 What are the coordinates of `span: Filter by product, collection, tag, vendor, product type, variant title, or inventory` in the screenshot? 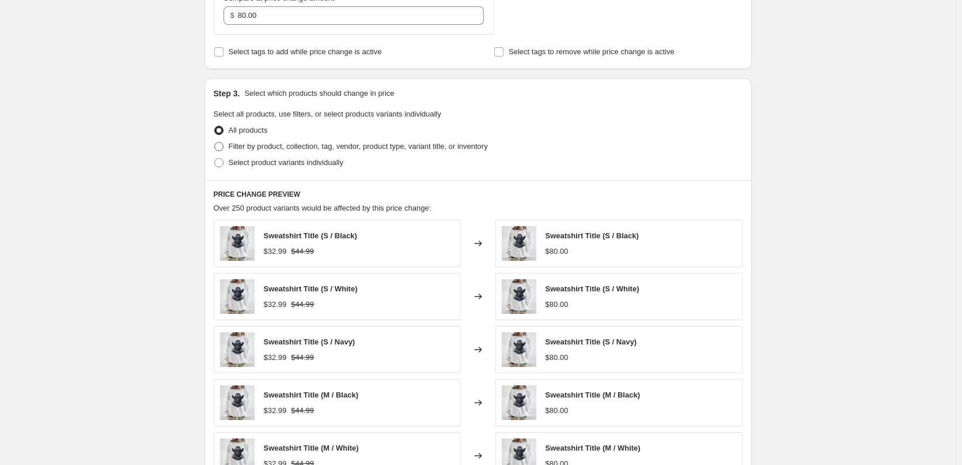 It's located at (358, 146).